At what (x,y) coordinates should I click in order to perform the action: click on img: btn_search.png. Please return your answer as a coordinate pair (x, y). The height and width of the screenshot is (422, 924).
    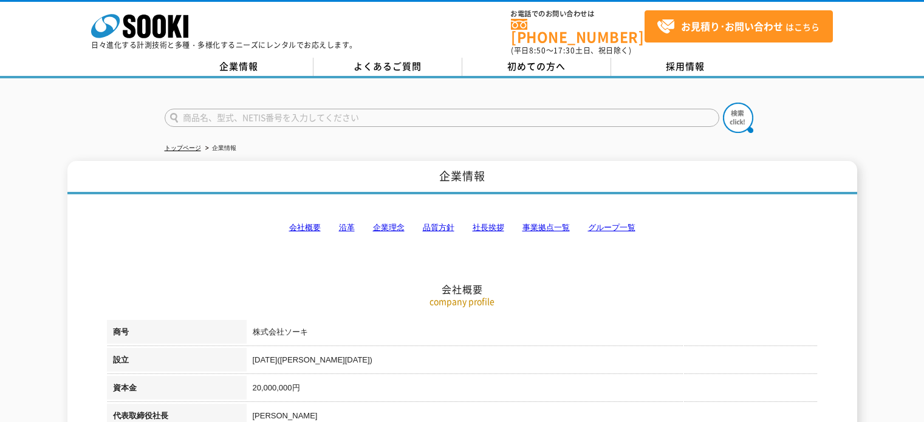
    Looking at the image, I should click on (738, 118).